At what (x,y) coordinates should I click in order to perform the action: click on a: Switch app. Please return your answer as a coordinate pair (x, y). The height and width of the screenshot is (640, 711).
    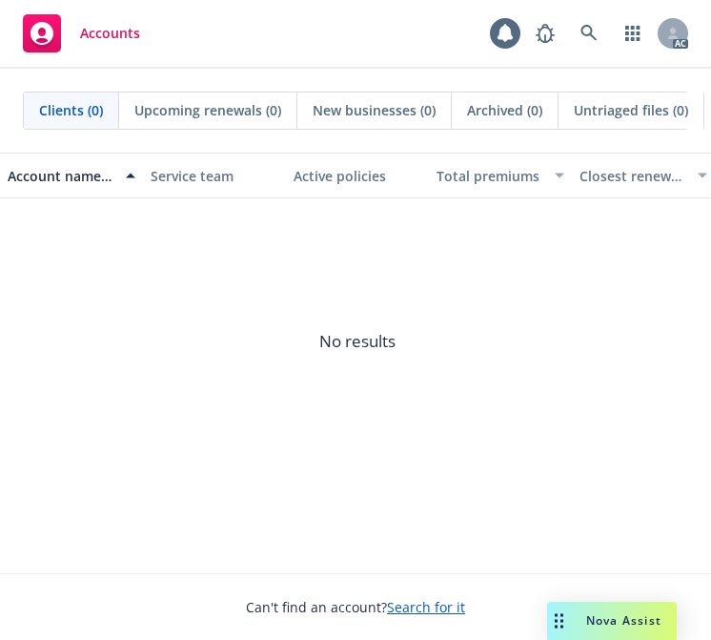
    Looking at the image, I should click on (633, 33).